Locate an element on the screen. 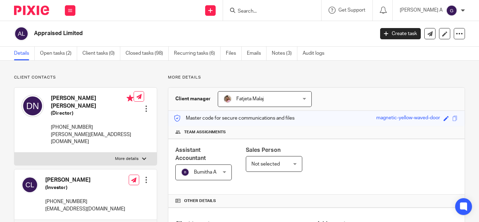  span: Not selected is located at coordinates (266, 164).